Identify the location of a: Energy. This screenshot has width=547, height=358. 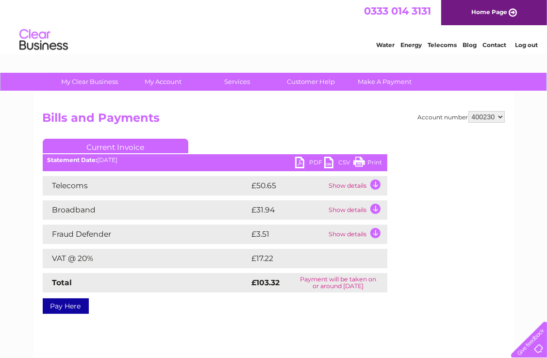
(411, 45).